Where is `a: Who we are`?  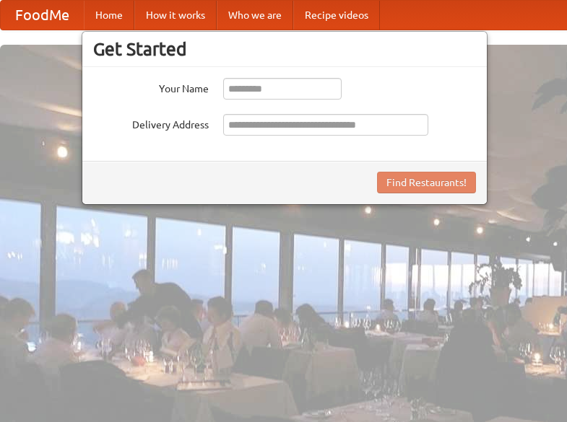 a: Who we are is located at coordinates (255, 15).